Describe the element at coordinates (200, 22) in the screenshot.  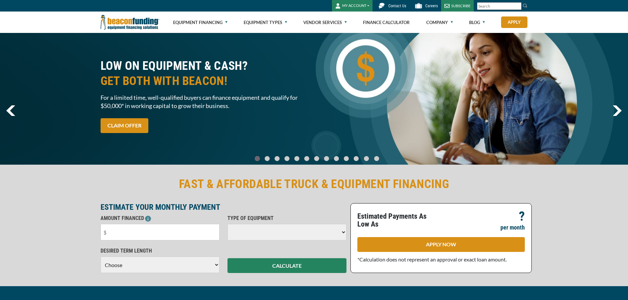
I see `a: Equipment Financing` at that location.